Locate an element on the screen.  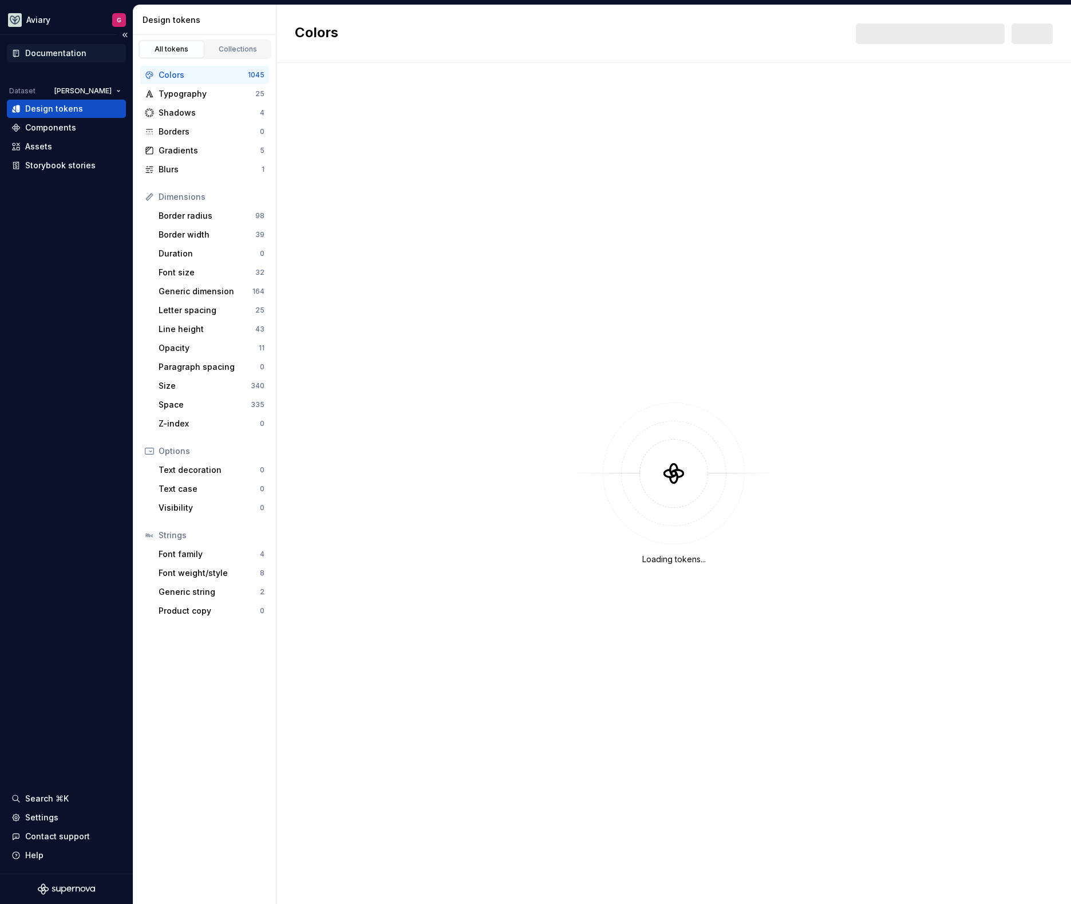
div: Storybook stories is located at coordinates (60, 166).